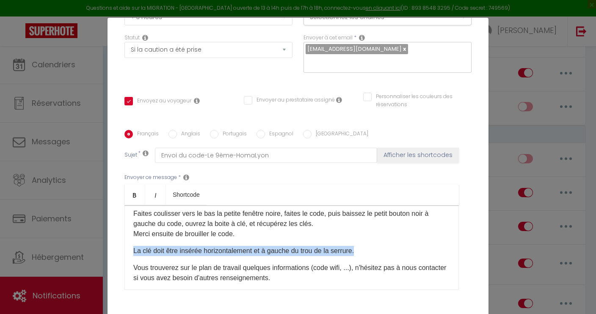 This screenshot has height=314, width=596. I want to click on i: Message, so click(186, 177).